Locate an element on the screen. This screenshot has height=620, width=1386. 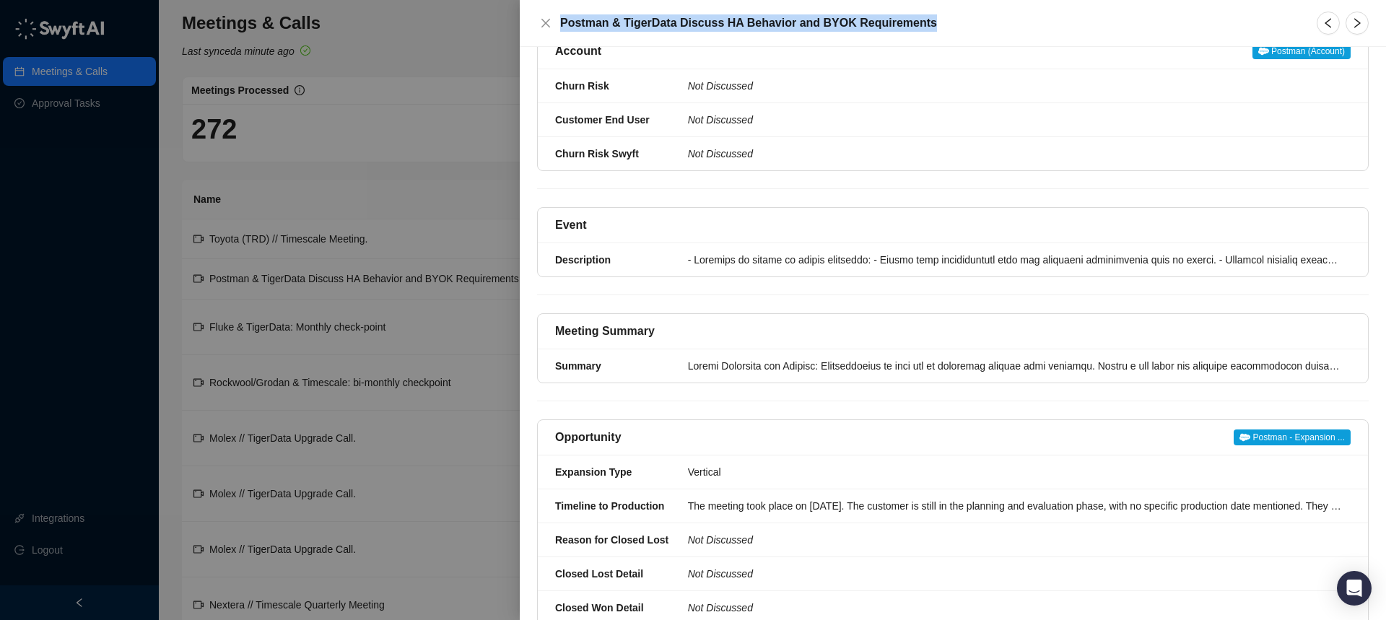
strong: Customer End User is located at coordinates (602, 120).